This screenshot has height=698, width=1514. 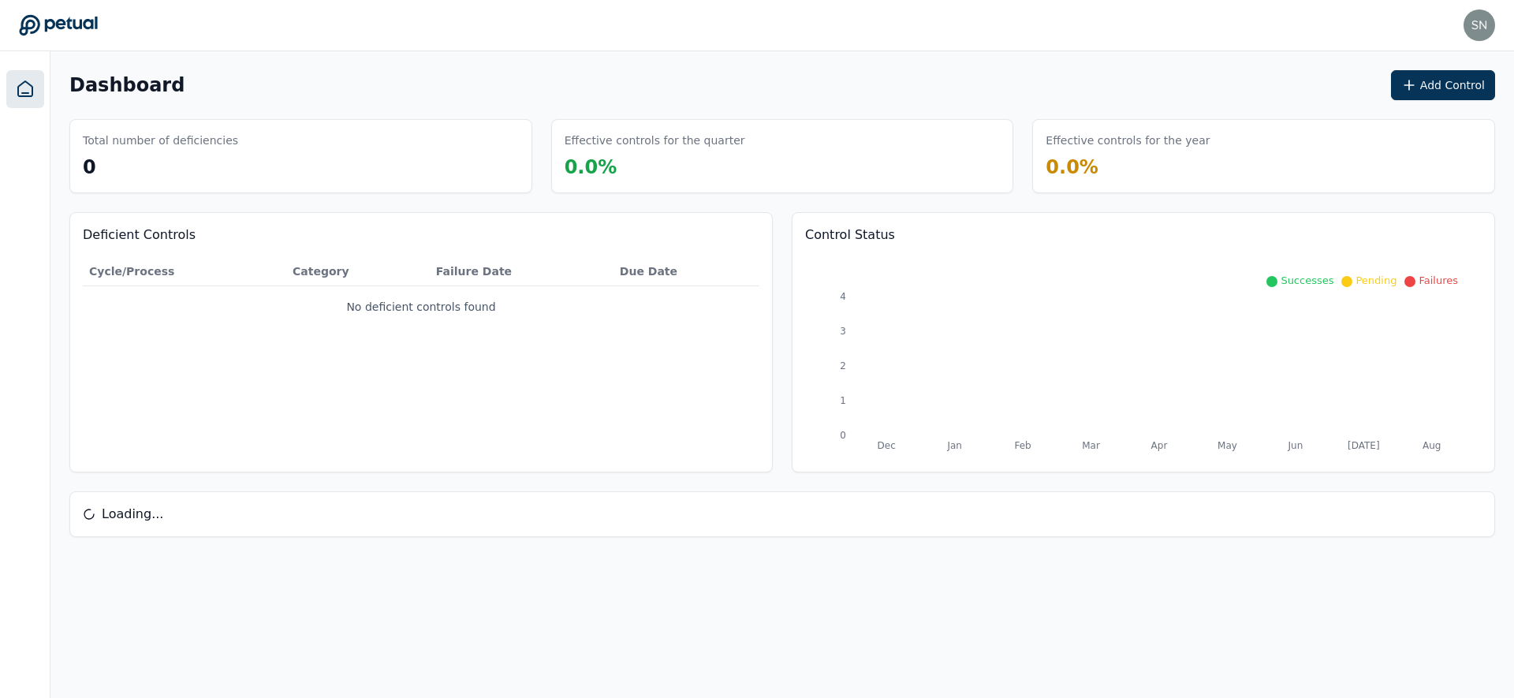 What do you see at coordinates (25, 89) in the screenshot?
I see `a: Dashboard` at bounding box center [25, 89].